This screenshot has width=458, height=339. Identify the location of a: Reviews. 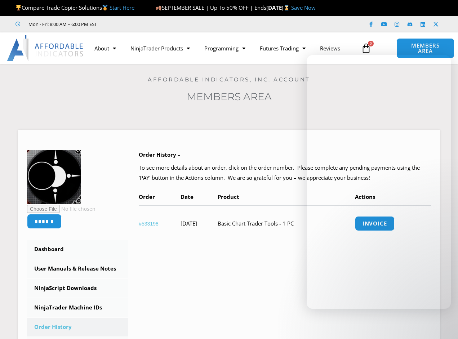
(330, 48).